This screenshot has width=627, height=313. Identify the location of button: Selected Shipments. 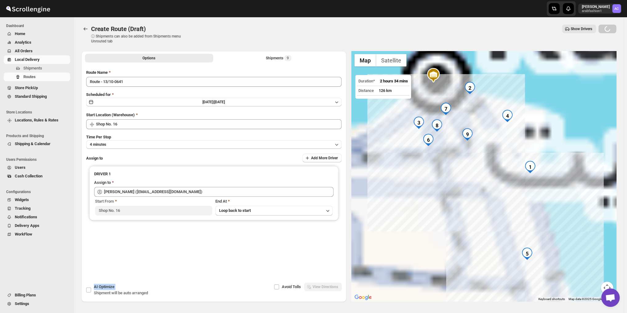
(279, 58).